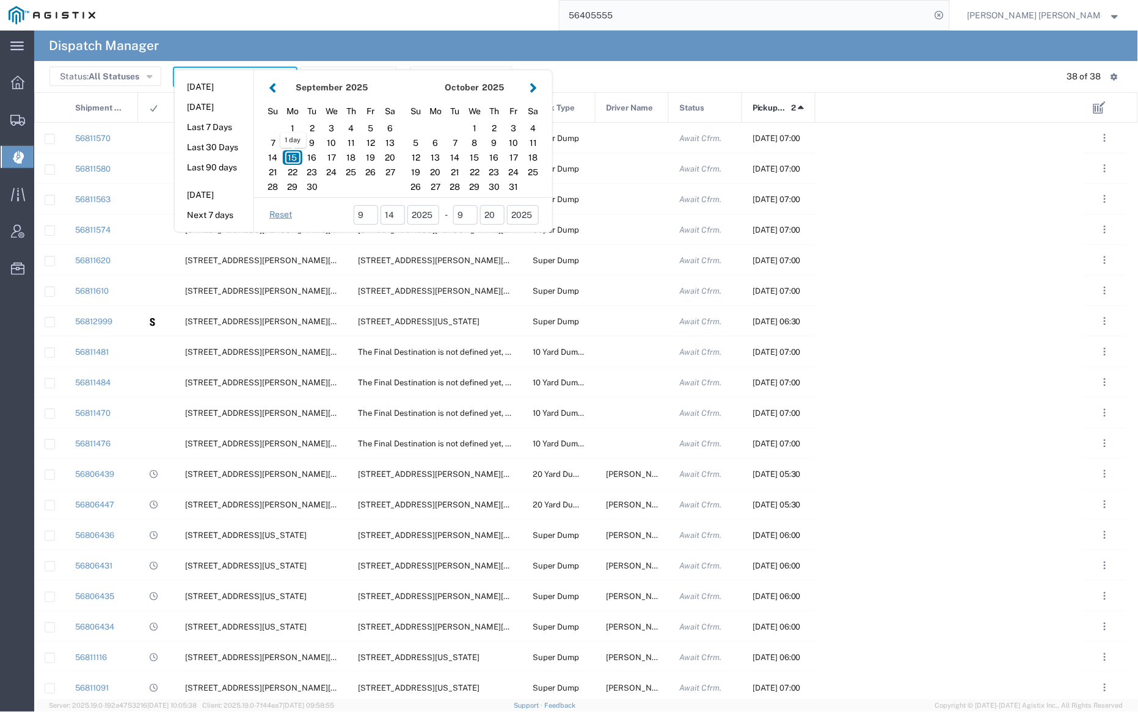  What do you see at coordinates (514, 187) in the screenshot?
I see `div: 31` at bounding box center [514, 187].